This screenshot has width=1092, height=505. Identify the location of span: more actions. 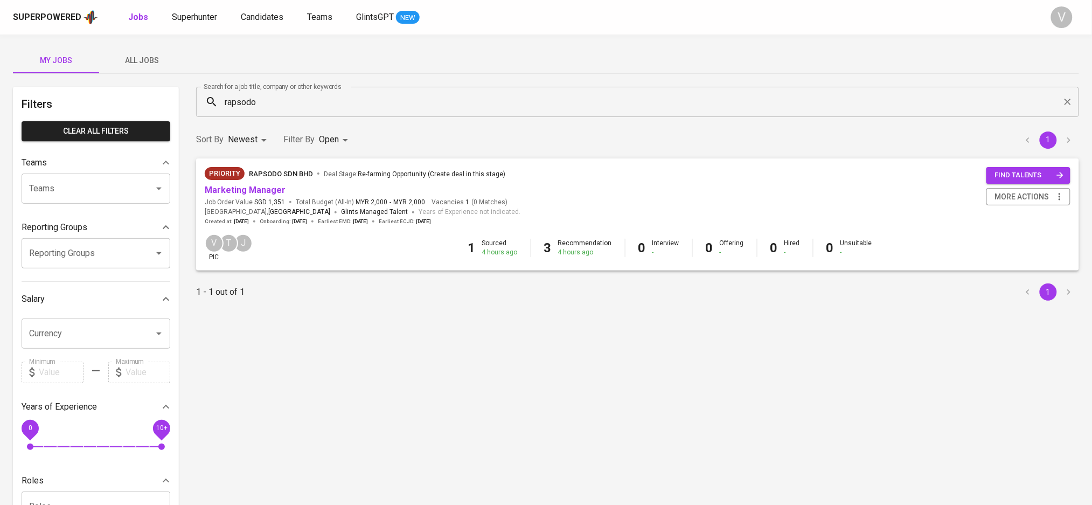
(1022, 197).